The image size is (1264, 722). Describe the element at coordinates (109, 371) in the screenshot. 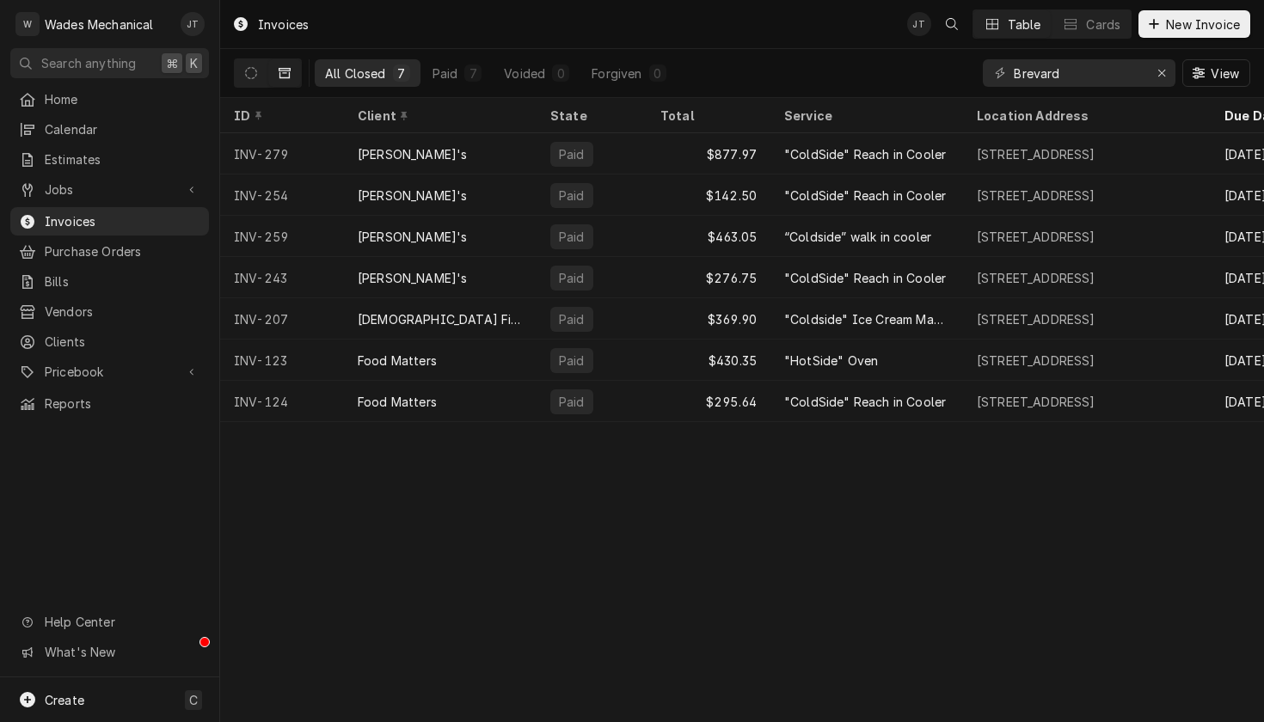

I see `span: Pricebook` at that location.